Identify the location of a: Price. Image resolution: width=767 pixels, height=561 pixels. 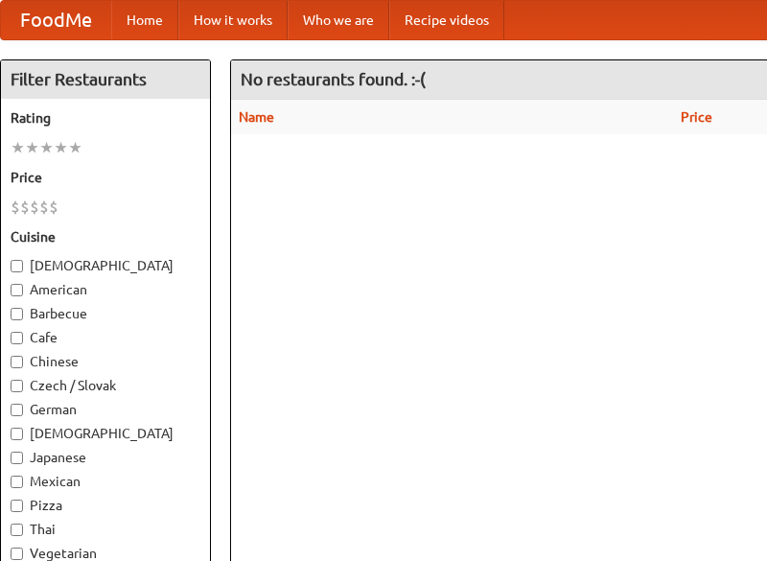
(696, 117).